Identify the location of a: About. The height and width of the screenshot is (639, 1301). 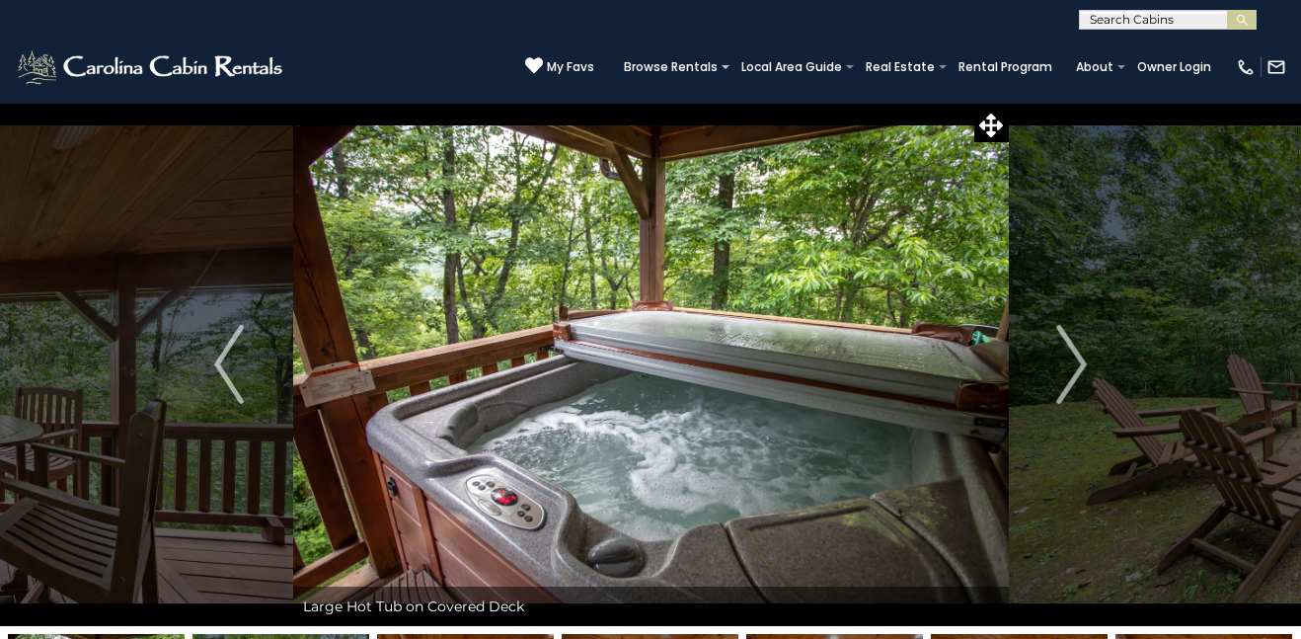
(1095, 67).